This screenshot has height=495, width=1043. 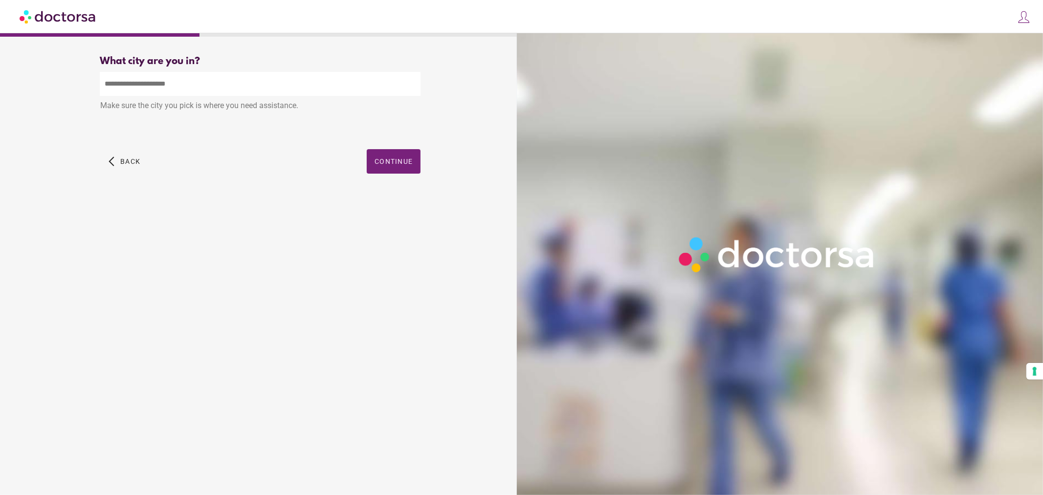 What do you see at coordinates (124, 161) in the screenshot?
I see `button: arrow_back_ios Back` at bounding box center [124, 161].